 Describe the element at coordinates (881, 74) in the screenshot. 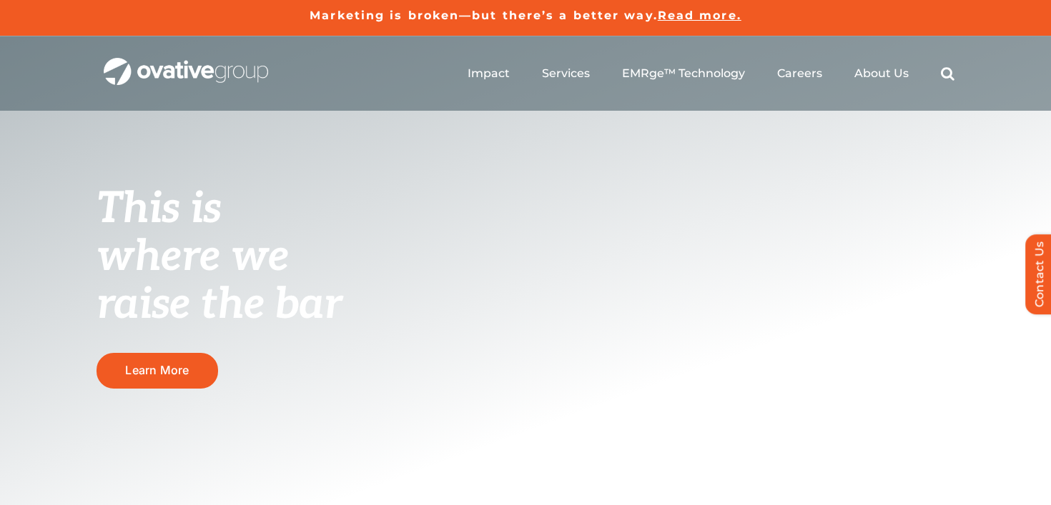

I see `a: About Us` at that location.